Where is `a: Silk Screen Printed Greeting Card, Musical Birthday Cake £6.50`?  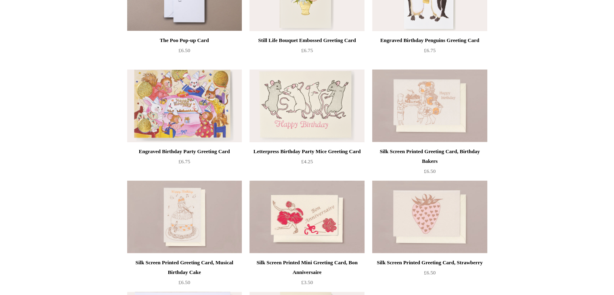 a: Silk Screen Printed Greeting Card, Musical Birthday Cake £6.50 is located at coordinates (185, 274).